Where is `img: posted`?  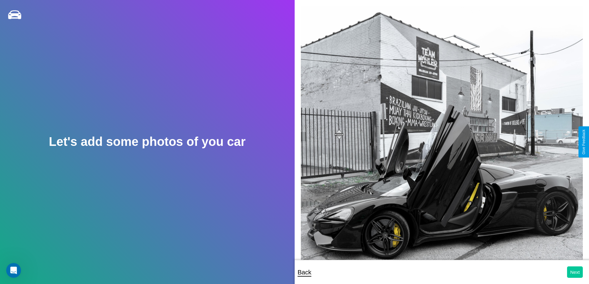
img: posted is located at coordinates (442, 139).